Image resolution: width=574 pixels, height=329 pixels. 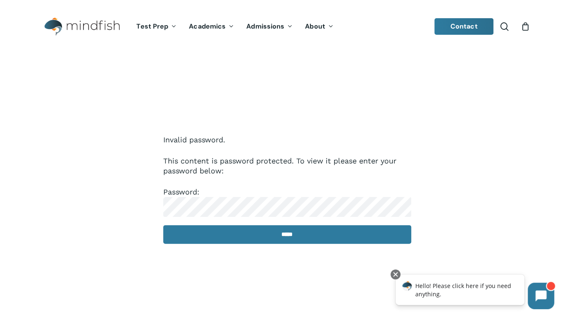 I want to click on img: Avatar, so click(x=20, y=18).